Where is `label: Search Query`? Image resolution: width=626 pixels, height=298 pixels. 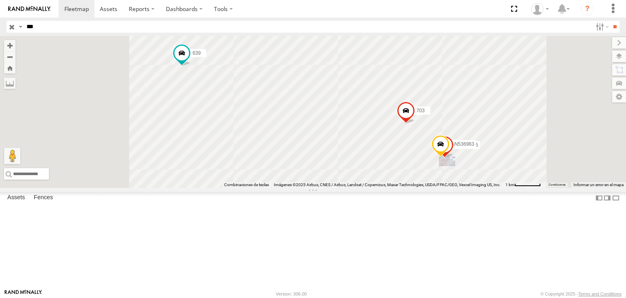 label: Search Query is located at coordinates (20, 27).